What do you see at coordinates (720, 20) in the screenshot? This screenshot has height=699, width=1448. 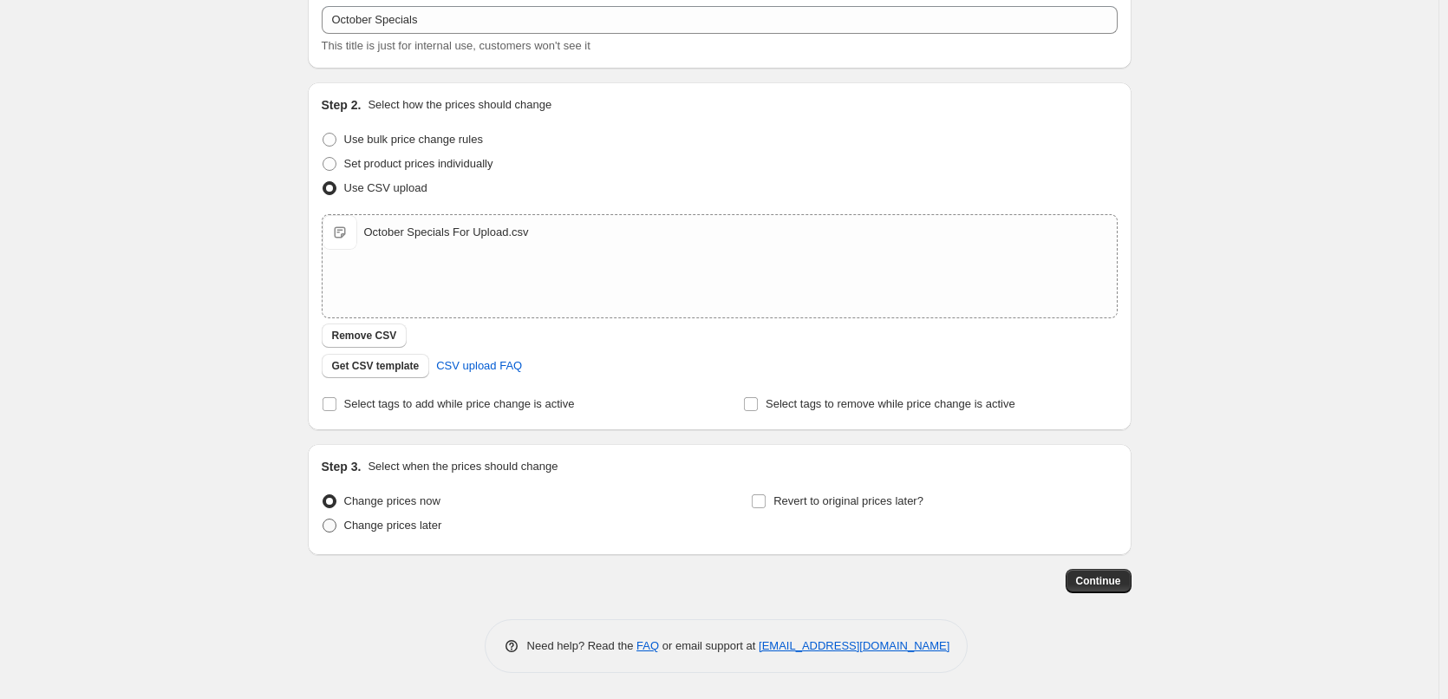 I see `input: 30% off holiday sale` at bounding box center [720, 20].